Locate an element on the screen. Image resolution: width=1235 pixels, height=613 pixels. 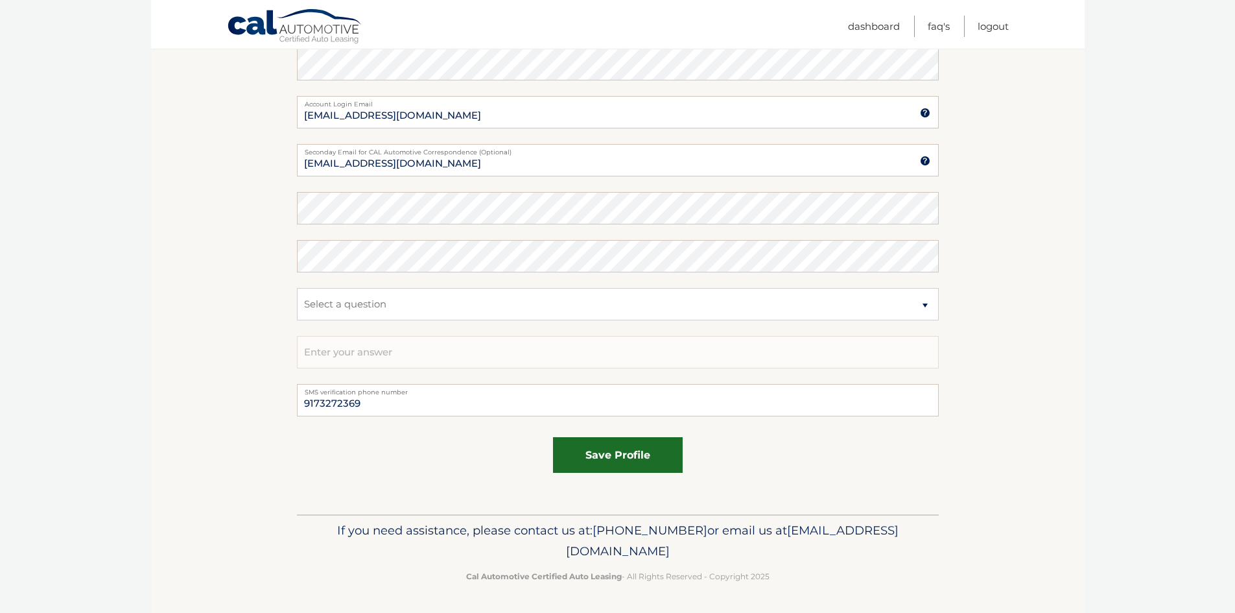
a: Cal Automotive is located at coordinates (295, 27).